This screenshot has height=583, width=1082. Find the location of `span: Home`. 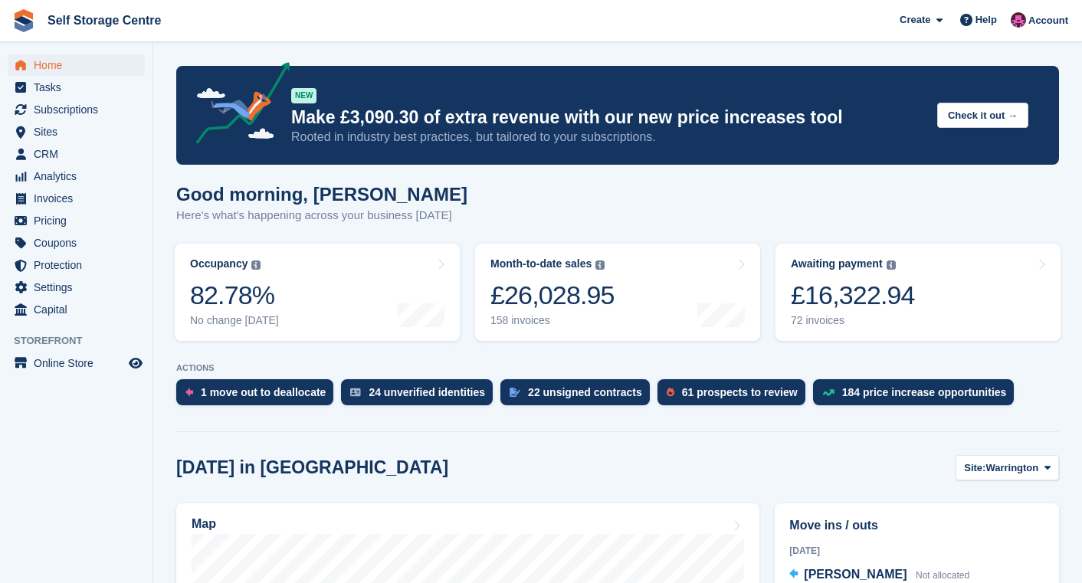

span: Home is located at coordinates (80, 65).